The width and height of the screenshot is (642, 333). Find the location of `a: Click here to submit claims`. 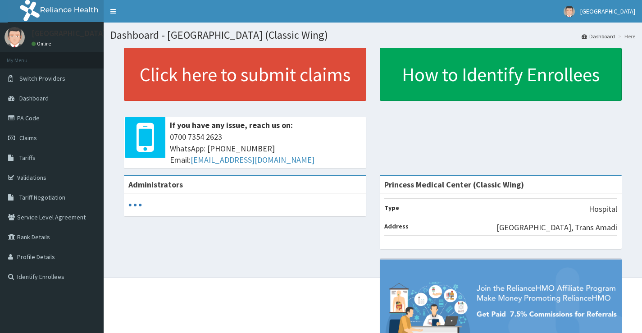

a: Click here to submit claims is located at coordinates (245, 74).